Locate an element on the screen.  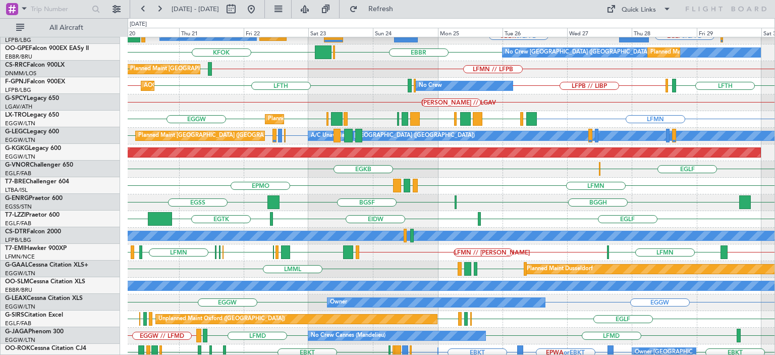
a: LFMN/NCE is located at coordinates (20, 256).